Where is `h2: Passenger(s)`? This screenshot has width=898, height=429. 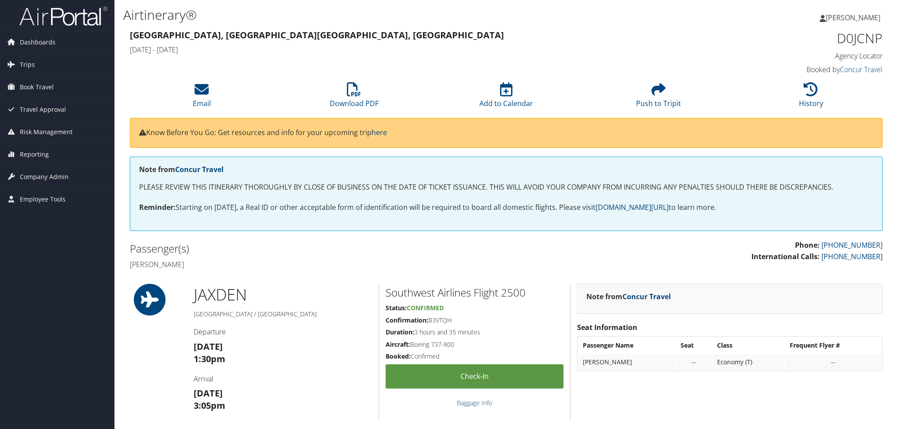 h2: Passenger(s) is located at coordinates (315, 249).